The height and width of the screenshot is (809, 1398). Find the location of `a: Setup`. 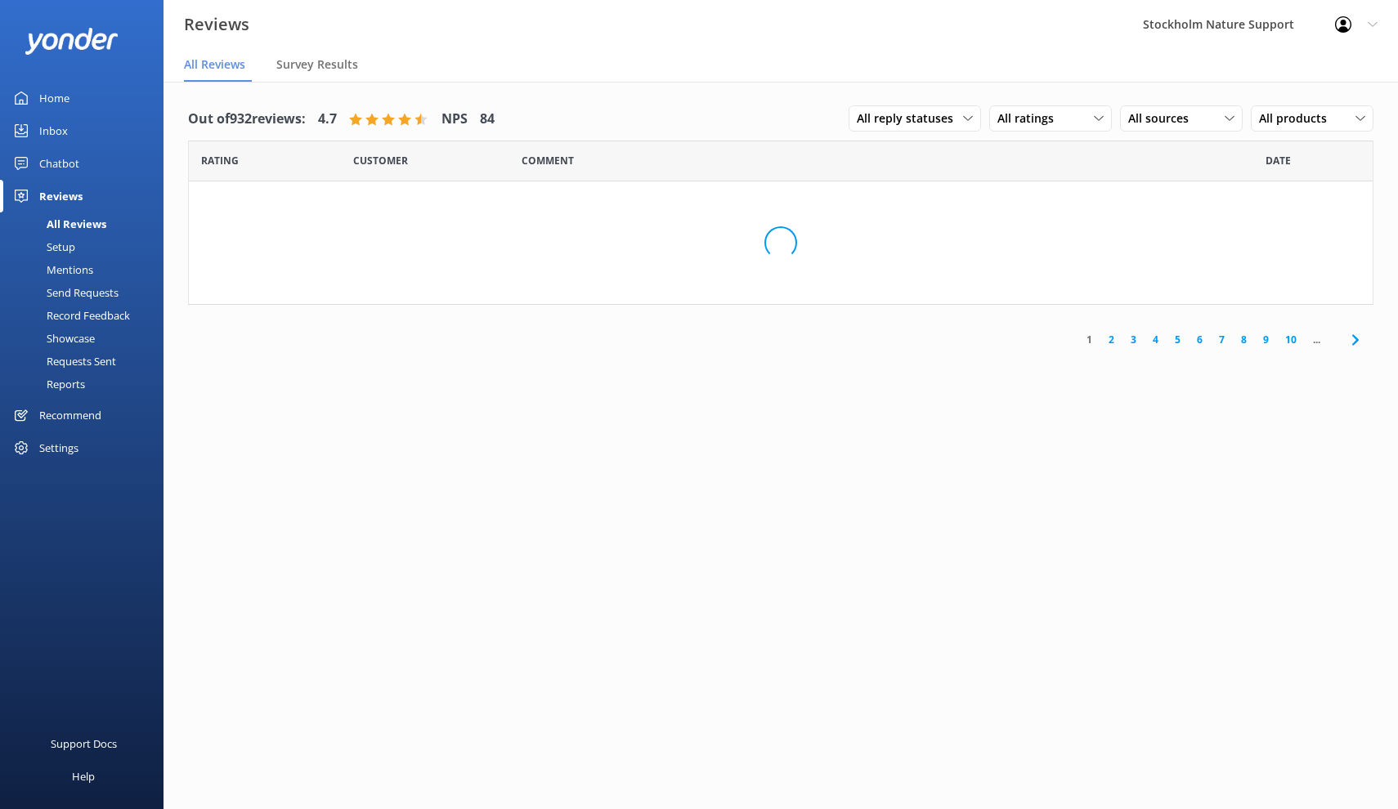

a: Setup is located at coordinates (87, 247).